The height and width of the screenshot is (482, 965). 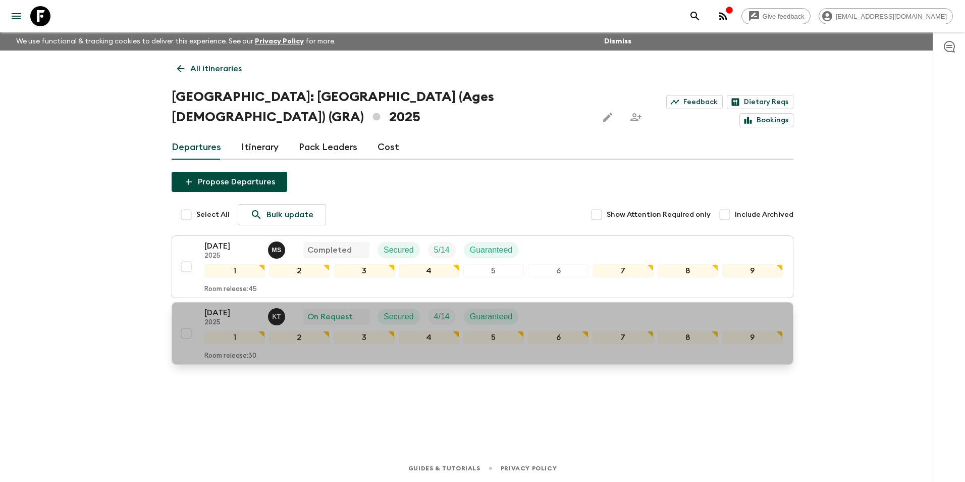 What do you see at coordinates (618, 41) in the screenshot?
I see `button: Dismiss` at bounding box center [618, 41].